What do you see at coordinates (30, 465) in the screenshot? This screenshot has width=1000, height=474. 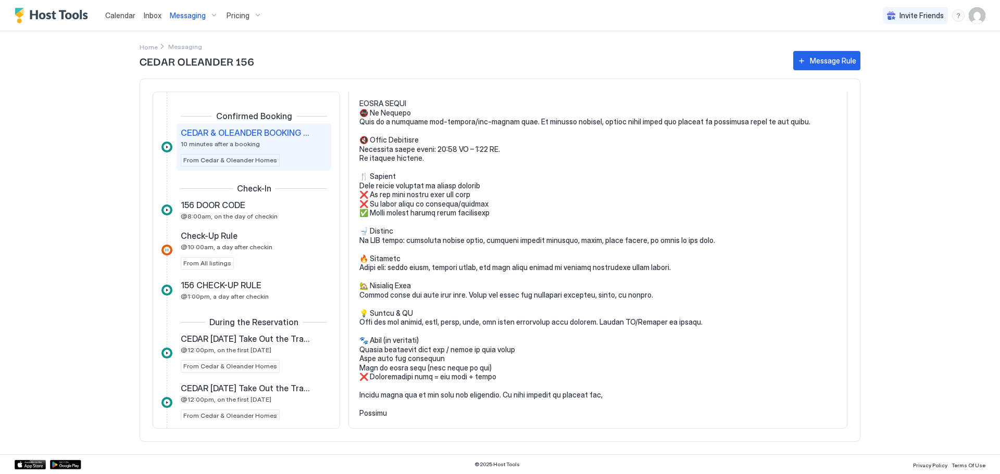 I see `a: App Store` at bounding box center [30, 465].